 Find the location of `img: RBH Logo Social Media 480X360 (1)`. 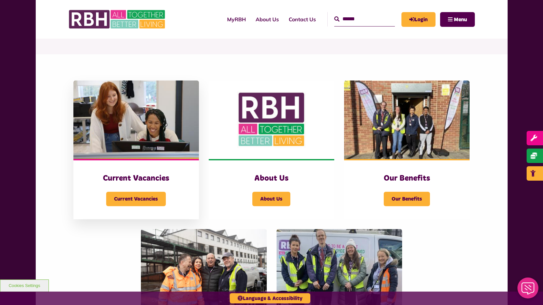

img: RBH Logo Social Media 480X360 (1) is located at coordinates (271, 120).